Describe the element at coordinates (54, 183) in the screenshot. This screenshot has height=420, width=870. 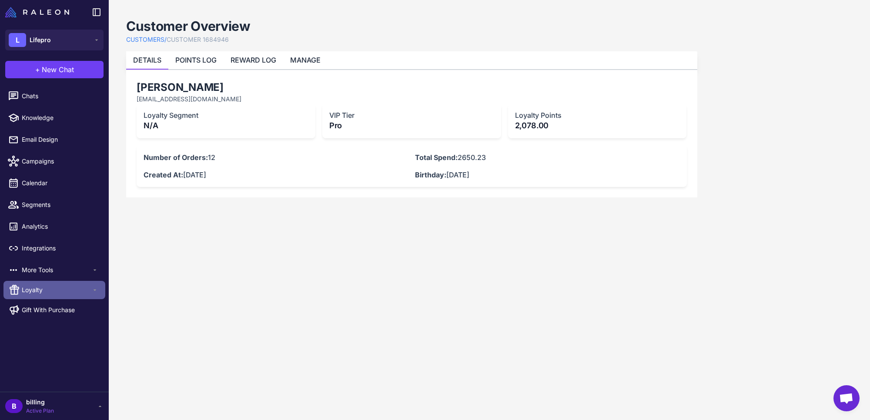
I see `a: Calendar` at that location.